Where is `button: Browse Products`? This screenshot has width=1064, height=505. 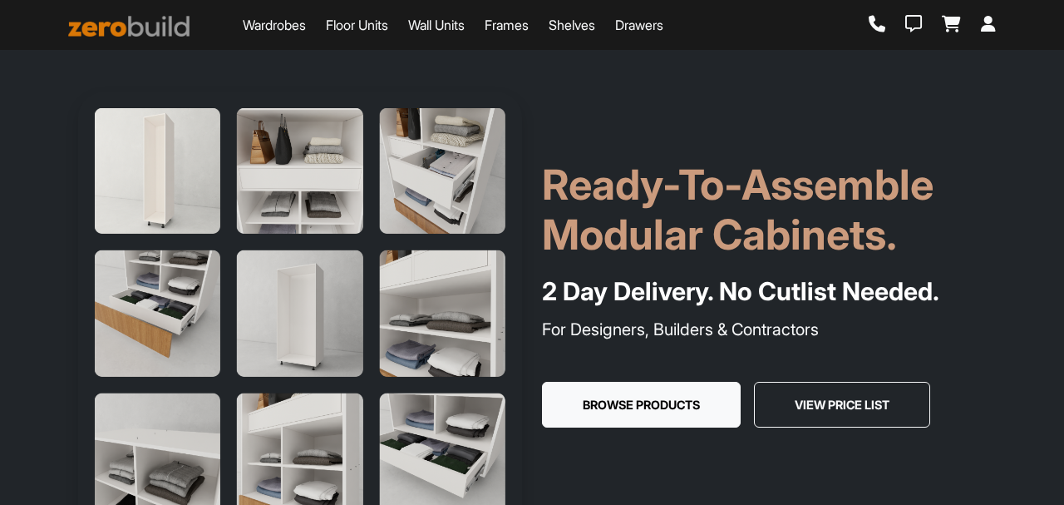 button: Browse Products is located at coordinates (641, 405).